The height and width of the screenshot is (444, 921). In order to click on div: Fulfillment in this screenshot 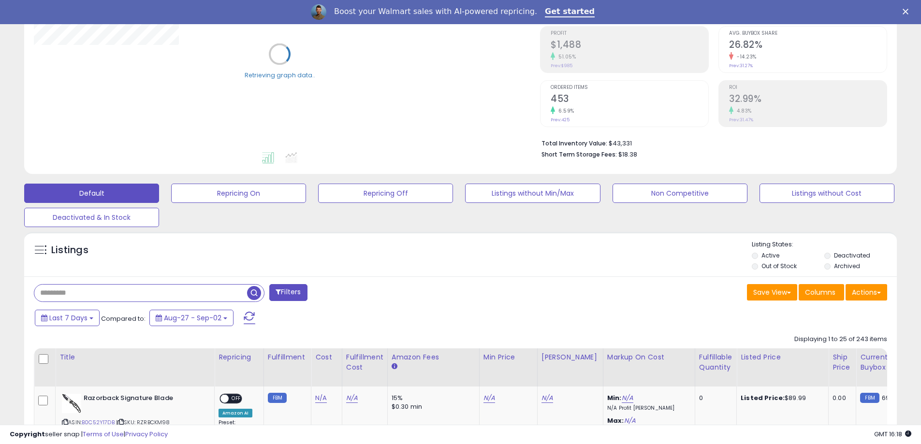, I will do `click(287, 357)`.